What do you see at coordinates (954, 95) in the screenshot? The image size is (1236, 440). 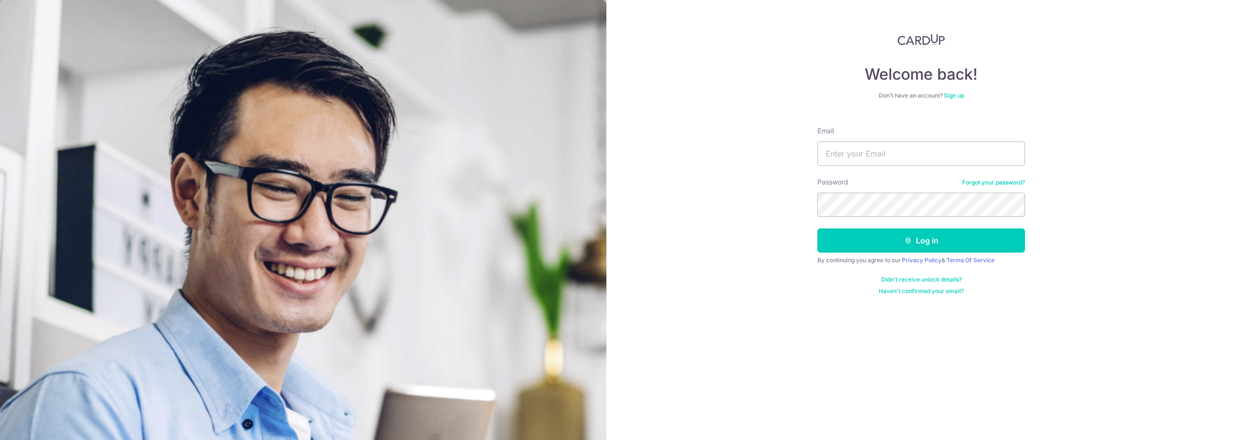 I see `a: Sign up` at bounding box center [954, 95].